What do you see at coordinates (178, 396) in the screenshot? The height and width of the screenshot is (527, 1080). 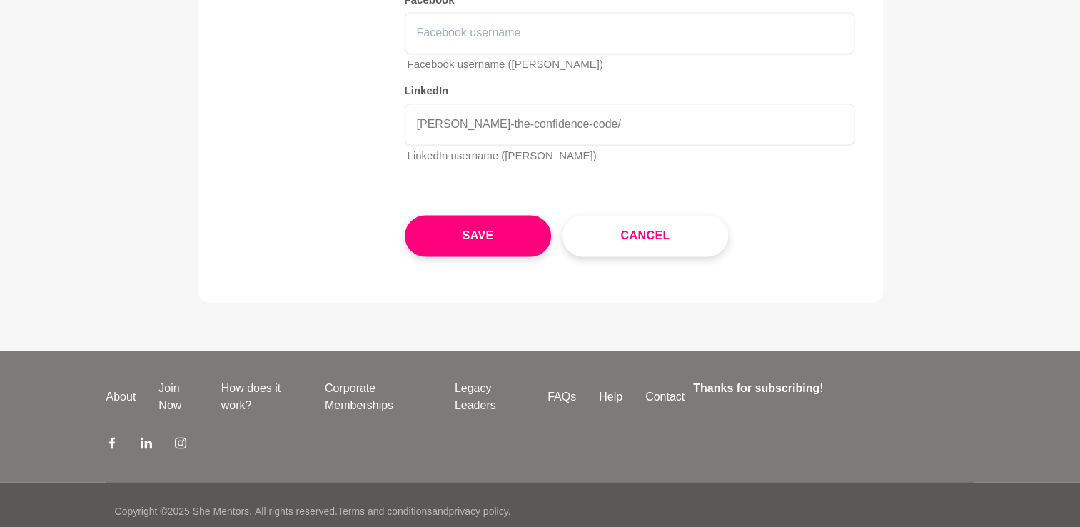 I see `a: Join Now` at bounding box center [178, 396].